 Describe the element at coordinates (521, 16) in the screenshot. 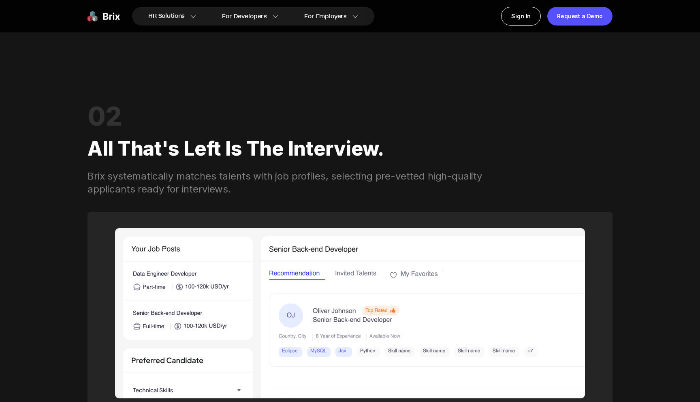

I see `a: Sign In` at that location.